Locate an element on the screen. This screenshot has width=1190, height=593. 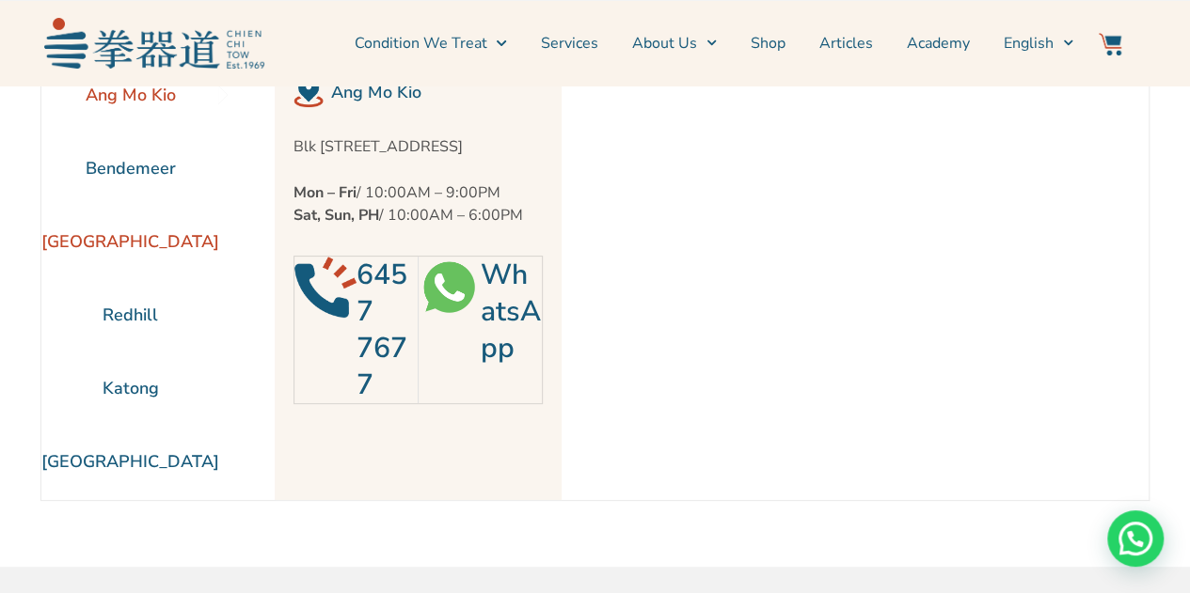
a: Academy is located at coordinates (938, 43).